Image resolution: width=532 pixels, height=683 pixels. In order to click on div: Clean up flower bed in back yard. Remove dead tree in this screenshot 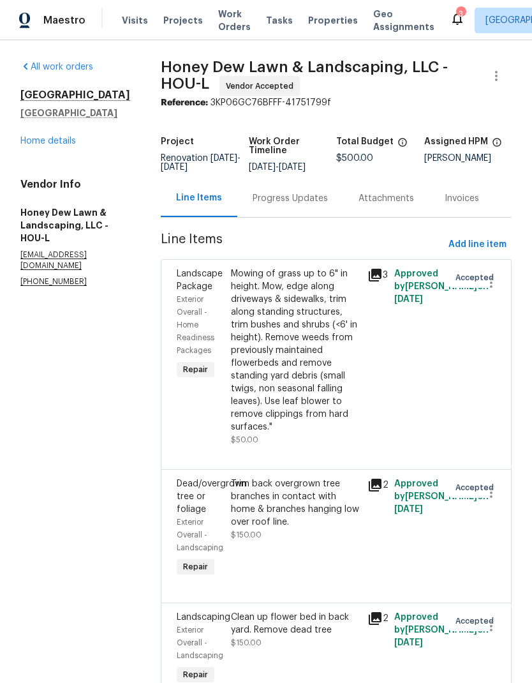, I will do `click(295, 623)`.